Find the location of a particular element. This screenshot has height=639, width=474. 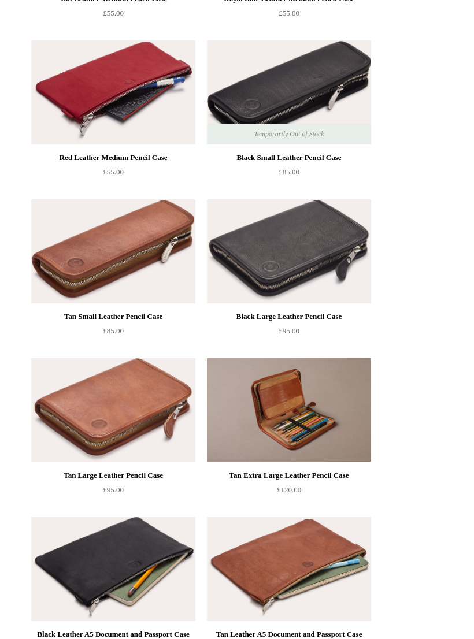

img: Tan Small Leather Pencil Case is located at coordinates (113, 251).